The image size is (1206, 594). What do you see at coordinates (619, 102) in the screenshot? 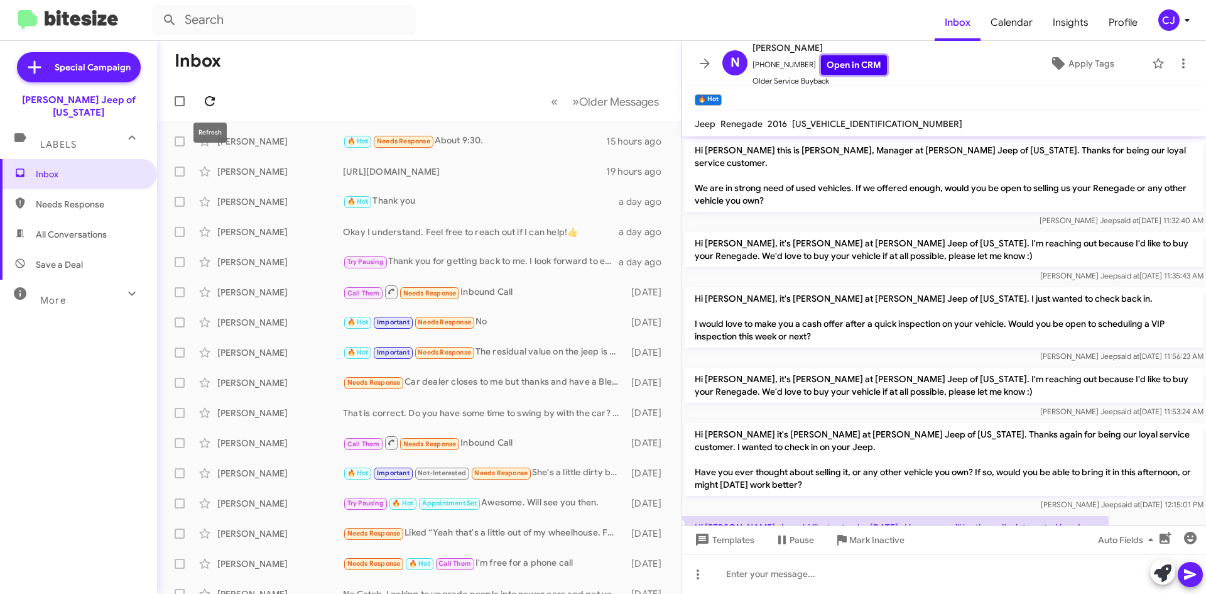
I see `span: Older Messages` at bounding box center [619, 102].